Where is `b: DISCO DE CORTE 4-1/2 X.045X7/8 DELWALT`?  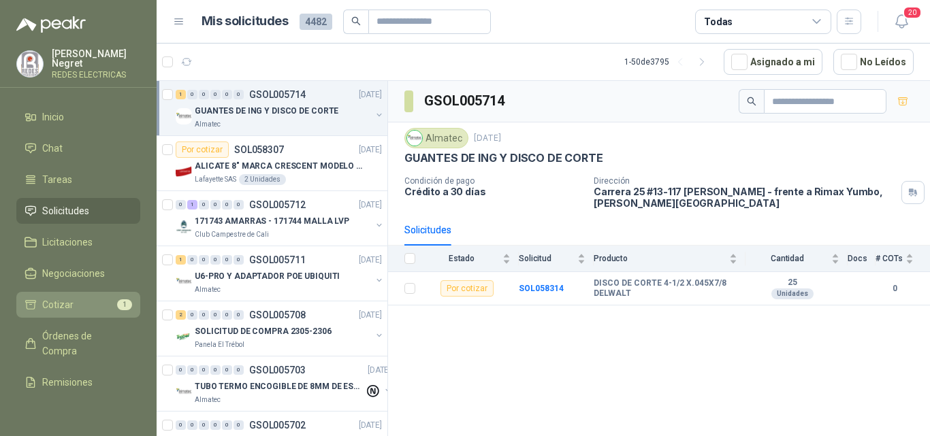 b: DISCO DE CORTE 4-1/2 X.045X7/8 DELWALT is located at coordinates (665, 289).